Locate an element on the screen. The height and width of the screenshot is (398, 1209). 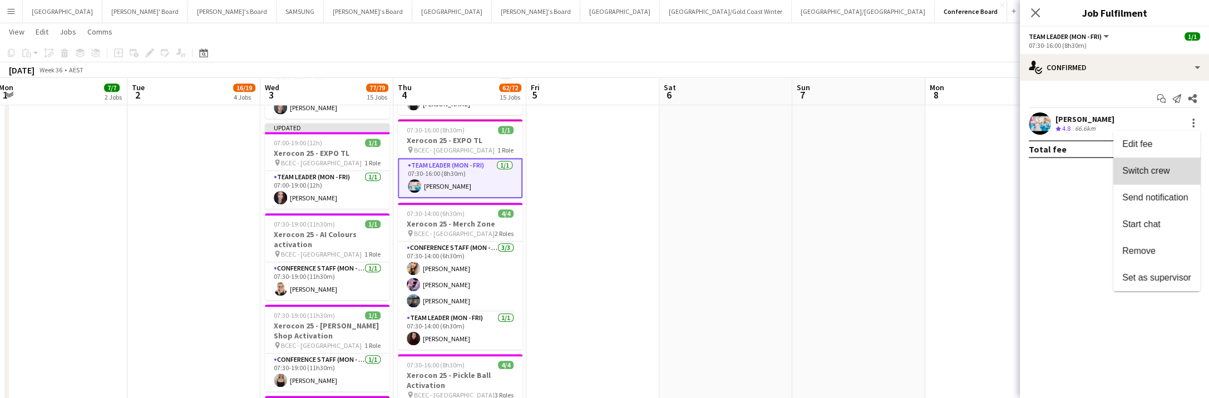
button: Switch crew is located at coordinates (1157, 171).